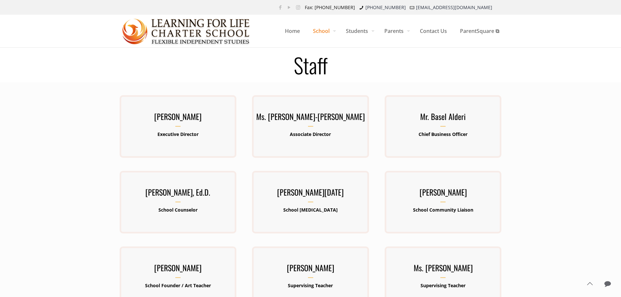 This screenshot has width=621, height=297. Describe the element at coordinates (323, 31) in the screenshot. I see `span: School` at that location.